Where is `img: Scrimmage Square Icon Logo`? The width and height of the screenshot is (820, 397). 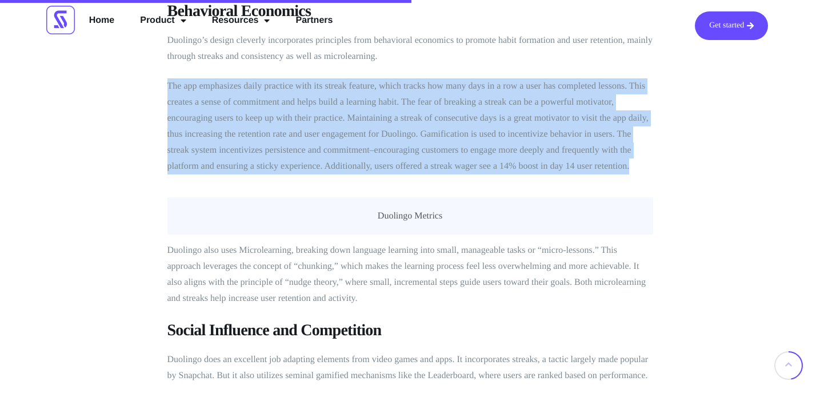
img: Scrimmage Square Icon Logo is located at coordinates (61, 20).